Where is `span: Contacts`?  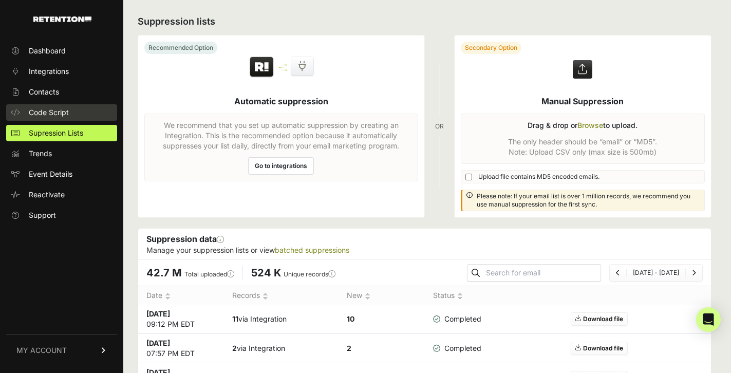
span: Contacts is located at coordinates (44, 92).